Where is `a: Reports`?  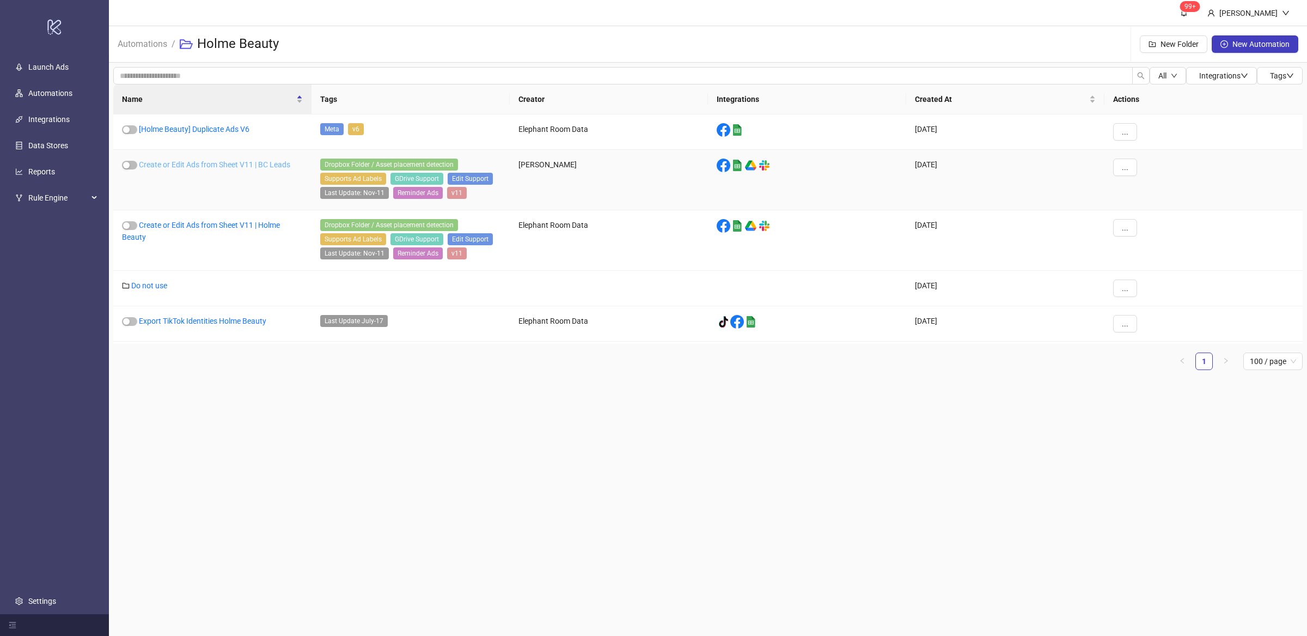 a: Reports is located at coordinates (41, 172).